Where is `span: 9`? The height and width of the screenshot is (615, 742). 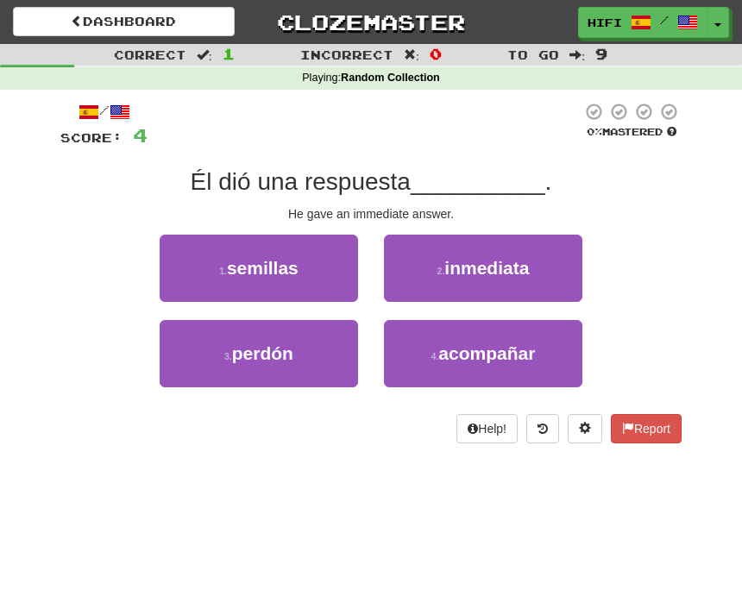 span: 9 is located at coordinates (602, 54).